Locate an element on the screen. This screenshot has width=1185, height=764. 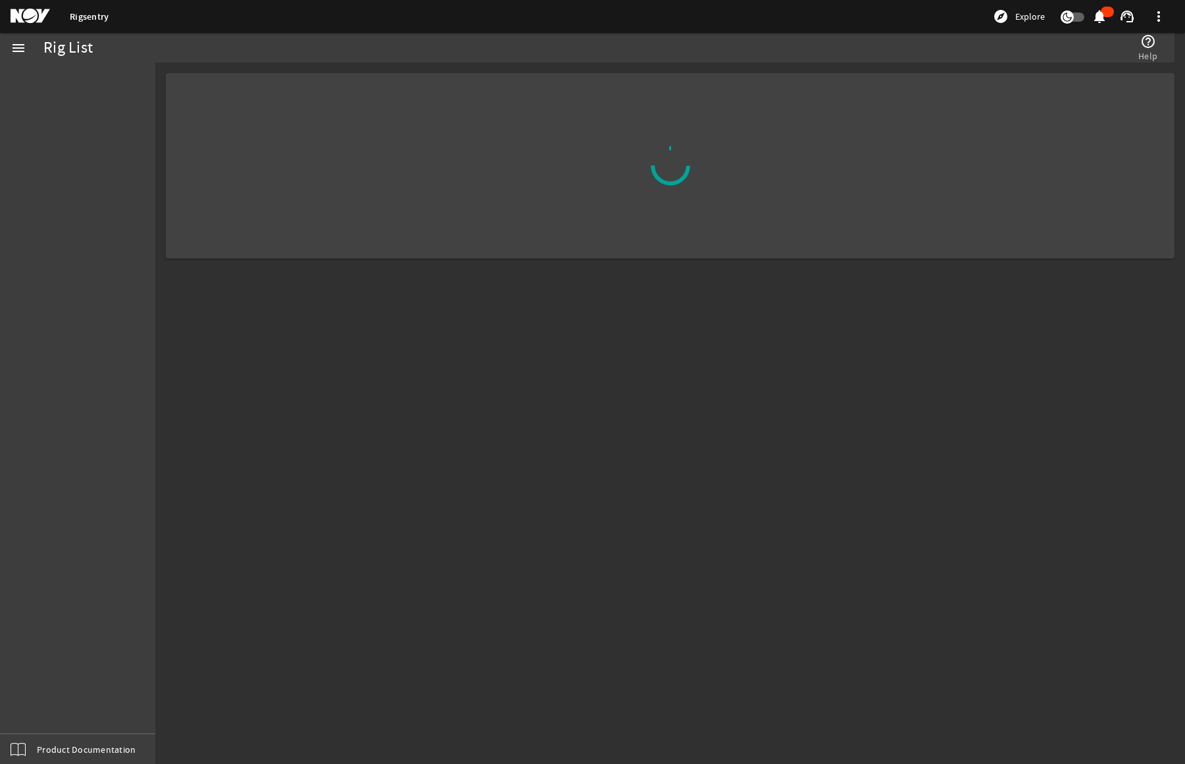
mat-icon: explore is located at coordinates (1001, 16).